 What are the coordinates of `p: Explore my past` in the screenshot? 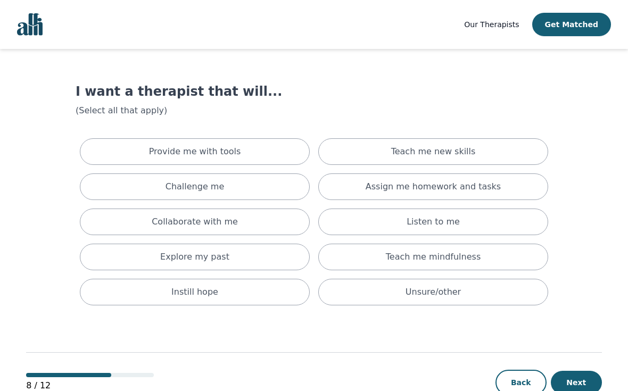 It's located at (195, 257).